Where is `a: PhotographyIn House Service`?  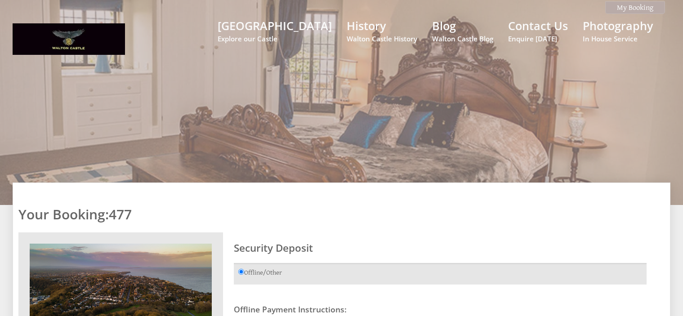 a: PhotographyIn House Service is located at coordinates (618, 31).